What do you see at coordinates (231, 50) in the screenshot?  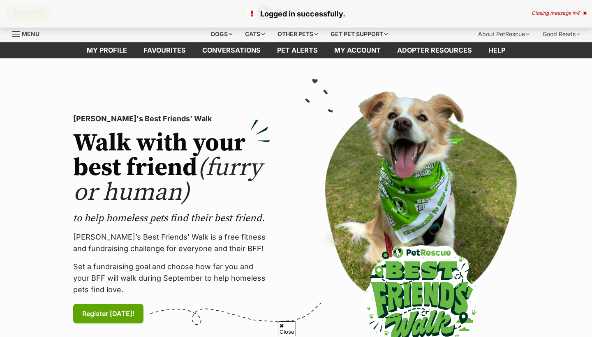 I see `a: conversations` at bounding box center [231, 50].